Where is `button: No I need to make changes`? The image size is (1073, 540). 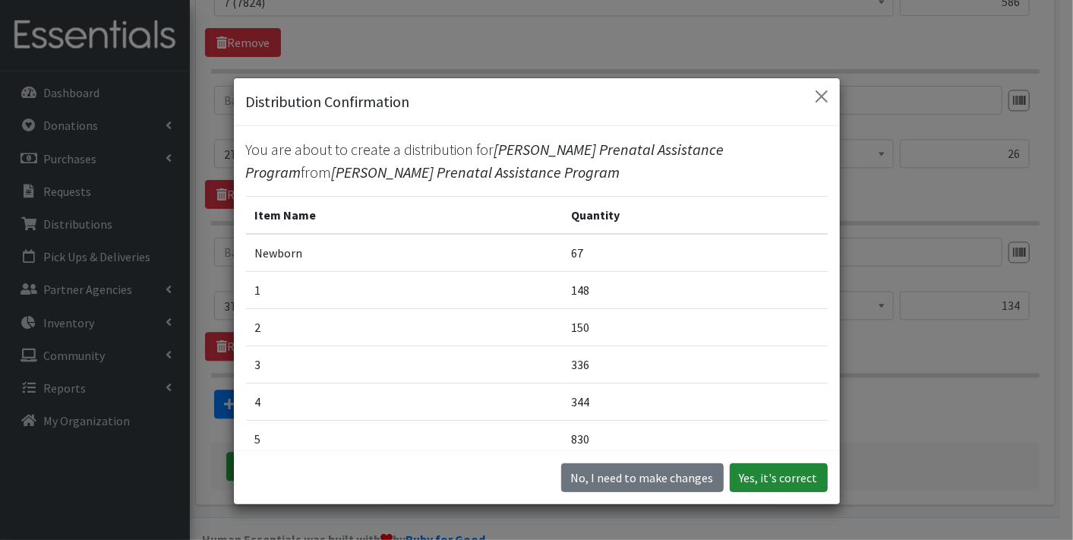
button: No I need to make changes is located at coordinates (643, 478).